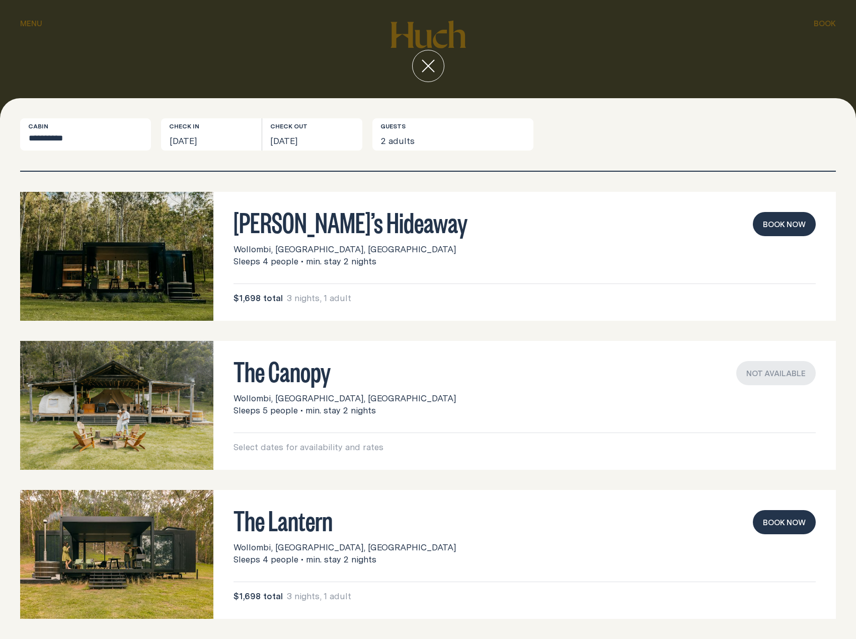 The height and width of the screenshot is (639, 856). What do you see at coordinates (524, 370) in the screenshot?
I see `h3: The Canopy` at bounding box center [524, 370].